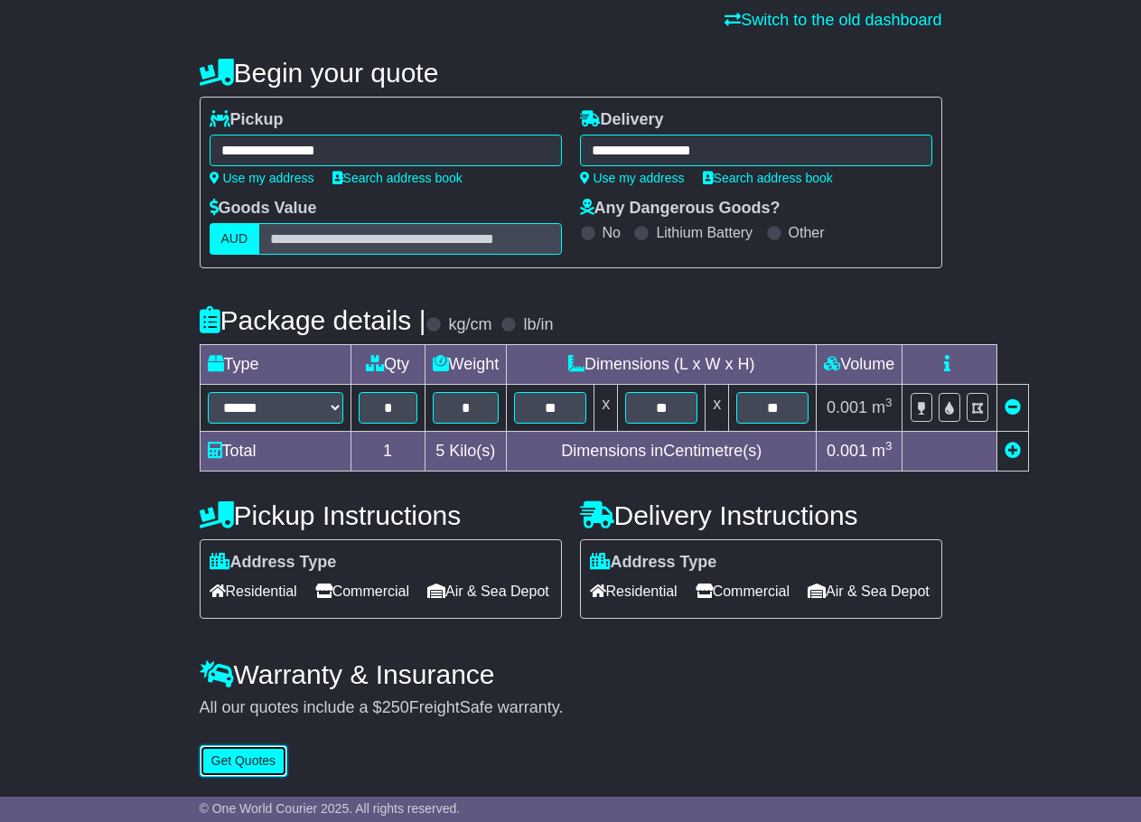 Image resolution: width=1141 pixels, height=822 pixels. What do you see at coordinates (1013, 451) in the screenshot?
I see `a: Add new item` at bounding box center [1013, 451].